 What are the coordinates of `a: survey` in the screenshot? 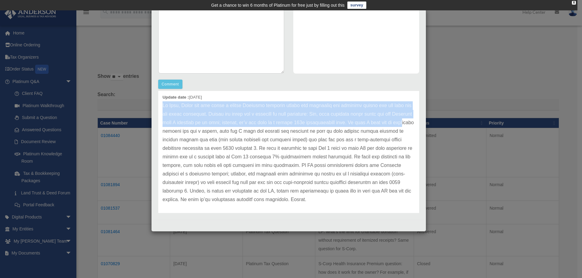 It's located at (357, 5).